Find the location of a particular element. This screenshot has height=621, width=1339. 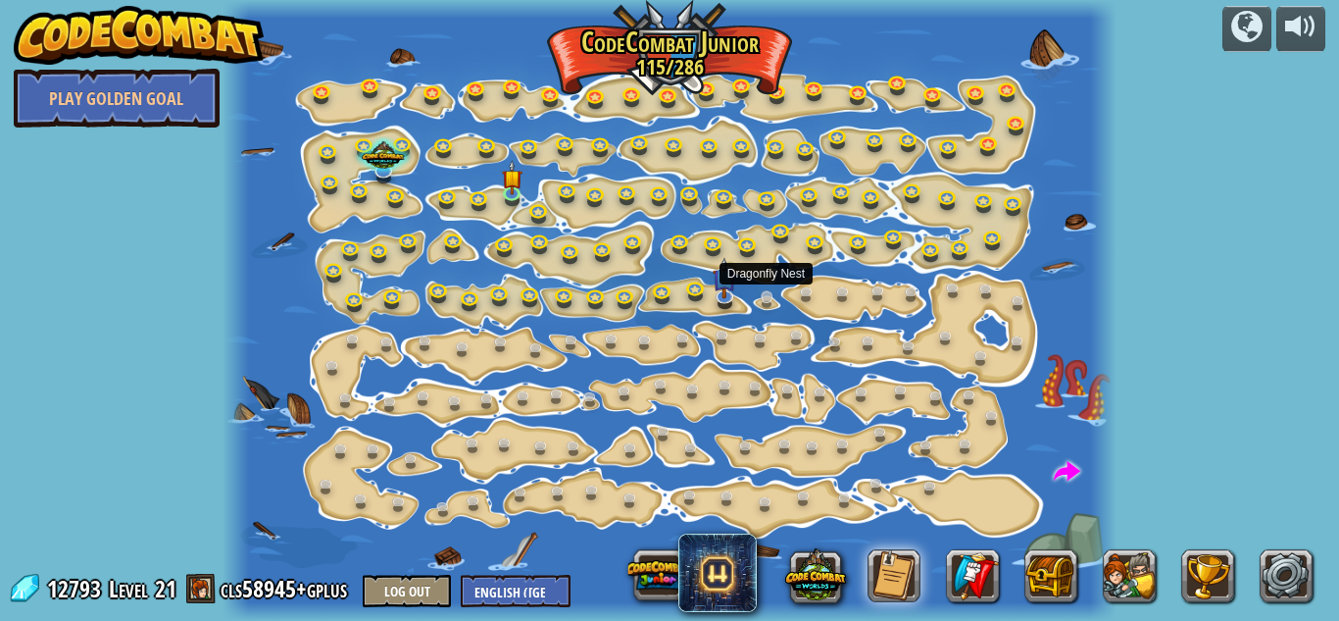

a: Play Golden Goal is located at coordinates (117, 98).